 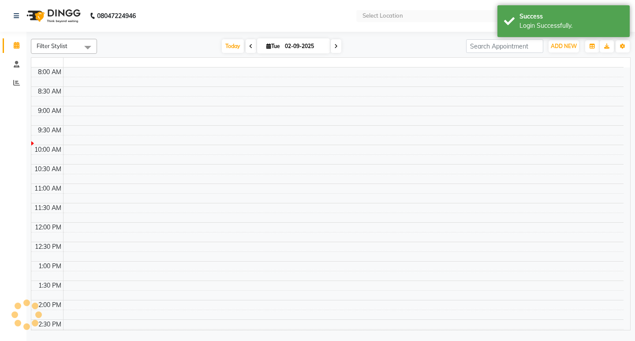 I want to click on span: Filter Stylist, so click(x=52, y=46).